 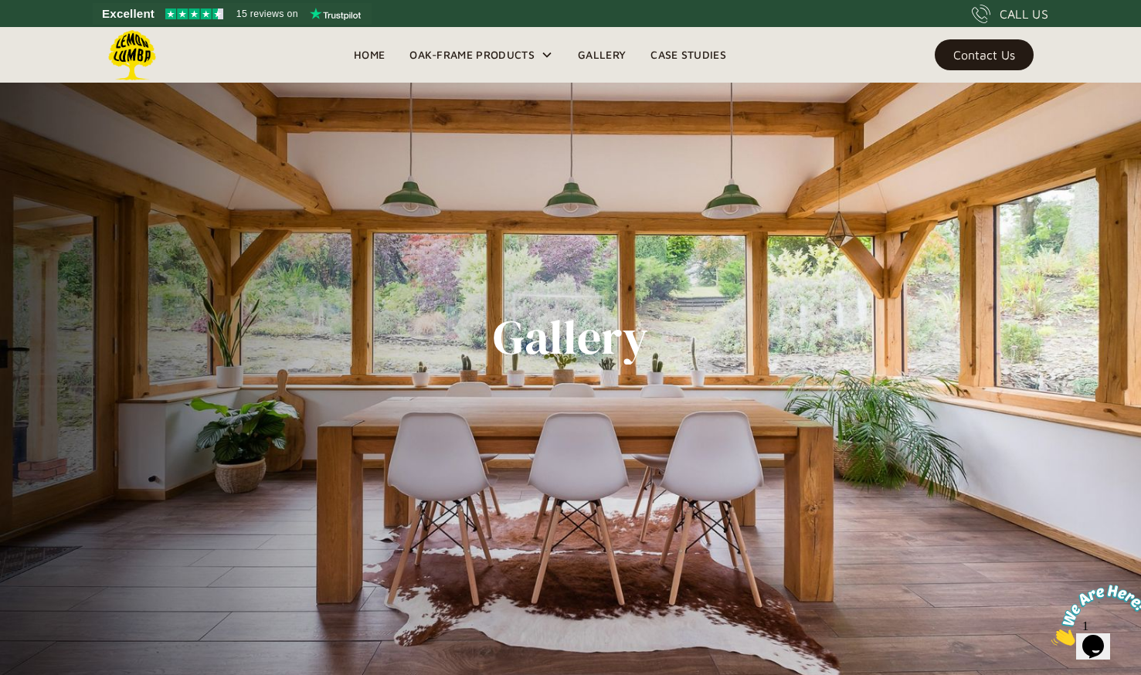 What do you see at coordinates (602, 55) in the screenshot?
I see `a: Gallery` at bounding box center [602, 55].